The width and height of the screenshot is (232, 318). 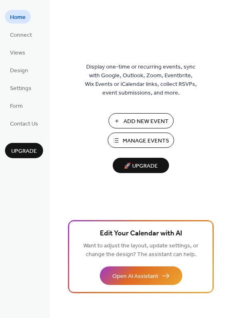 What do you see at coordinates (141, 80) in the screenshot?
I see `span: Display one-time or recurring events, sync with Google, Outlook, Zoom, Eventbrite, Wix Events or ...` at bounding box center [141, 80].